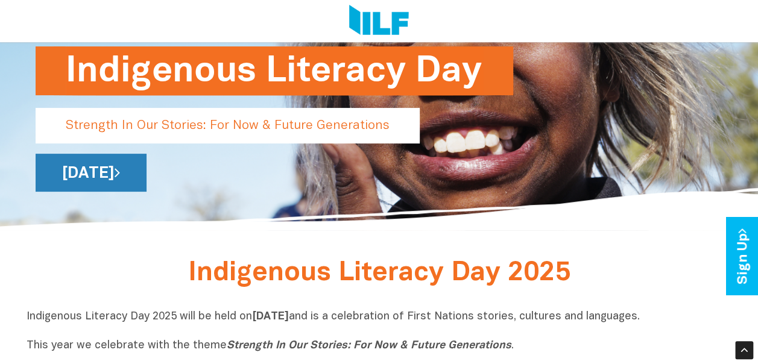  Describe the element at coordinates (274, 71) in the screenshot. I see `h1: Indigenous Literacy Day` at that location.